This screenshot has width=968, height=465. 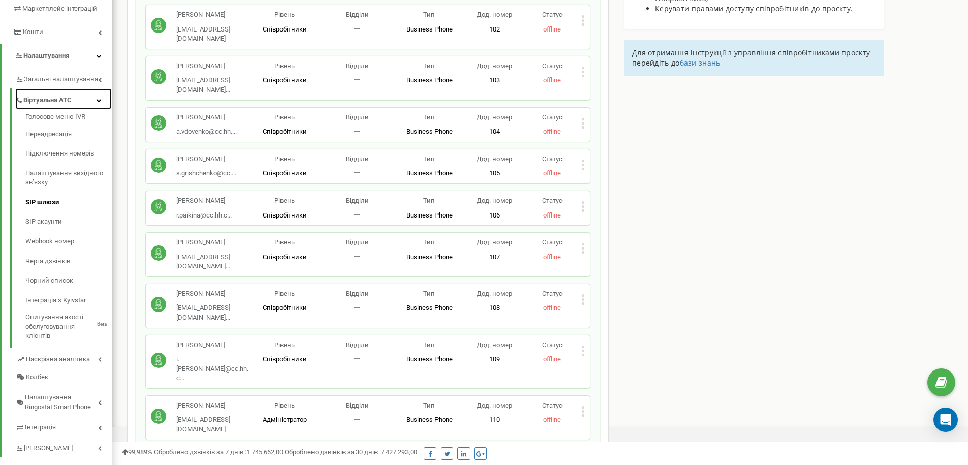 I want to click on a: Переадресація, so click(x=69, y=134).